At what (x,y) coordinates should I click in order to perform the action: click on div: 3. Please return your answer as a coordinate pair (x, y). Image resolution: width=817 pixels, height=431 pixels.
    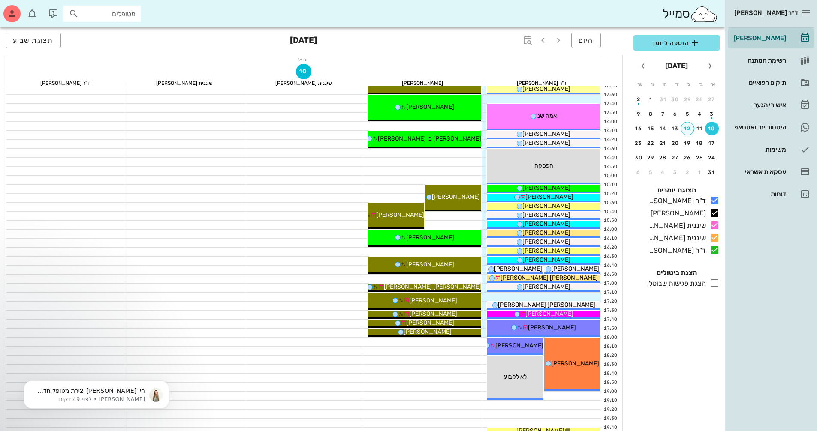
    Looking at the image, I should click on (675, 172).